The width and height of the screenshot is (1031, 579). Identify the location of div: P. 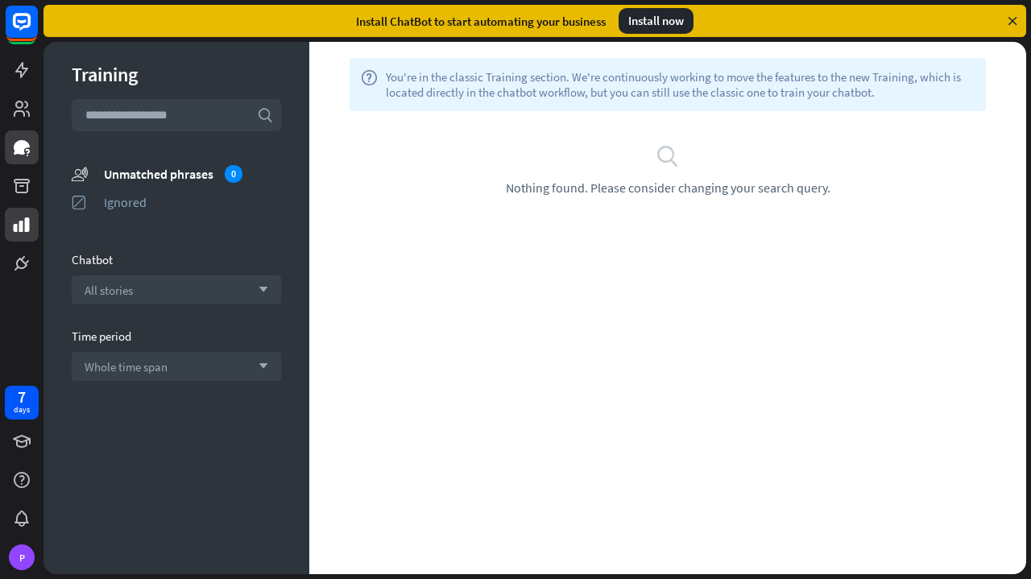
(22, 557).